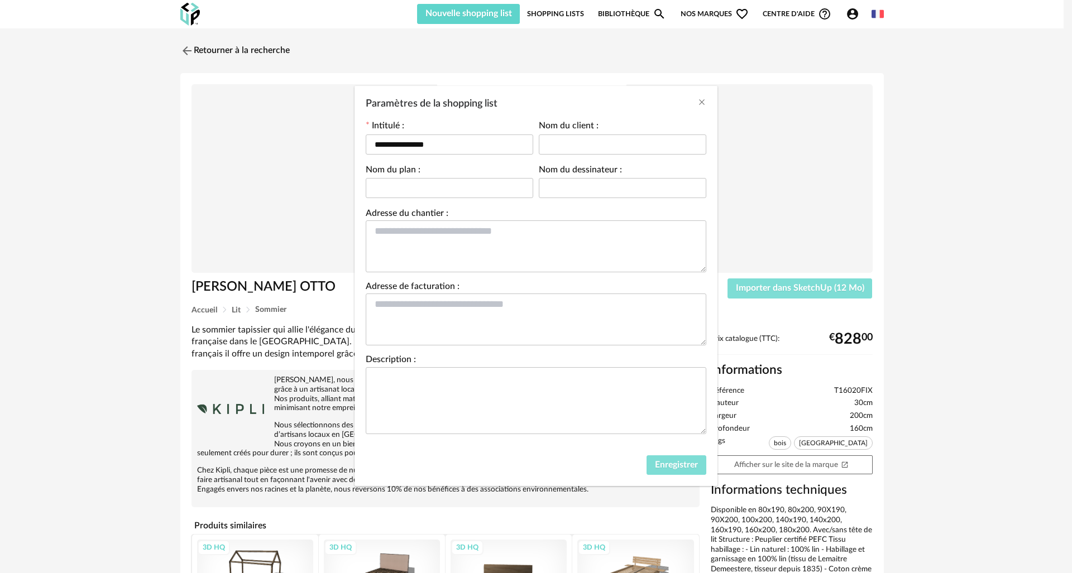 Image resolution: width=1072 pixels, height=573 pixels. Describe the element at coordinates (432, 104) in the screenshot. I see `span: Paramètres de la shopping list` at that location.